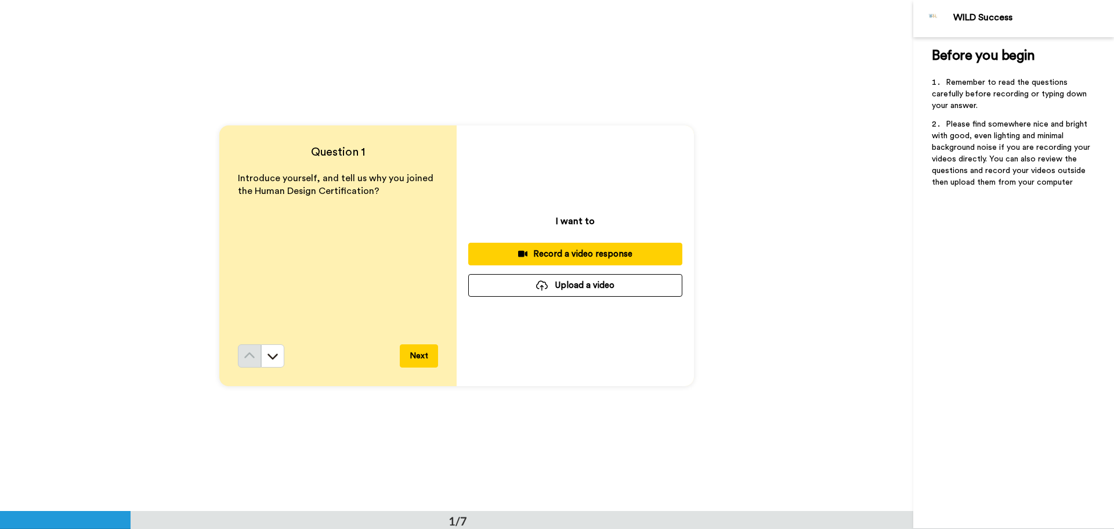 This screenshot has height=529, width=1114. Describe the element at coordinates (1034, 17) in the screenshot. I see `div: WILD Success` at that location.